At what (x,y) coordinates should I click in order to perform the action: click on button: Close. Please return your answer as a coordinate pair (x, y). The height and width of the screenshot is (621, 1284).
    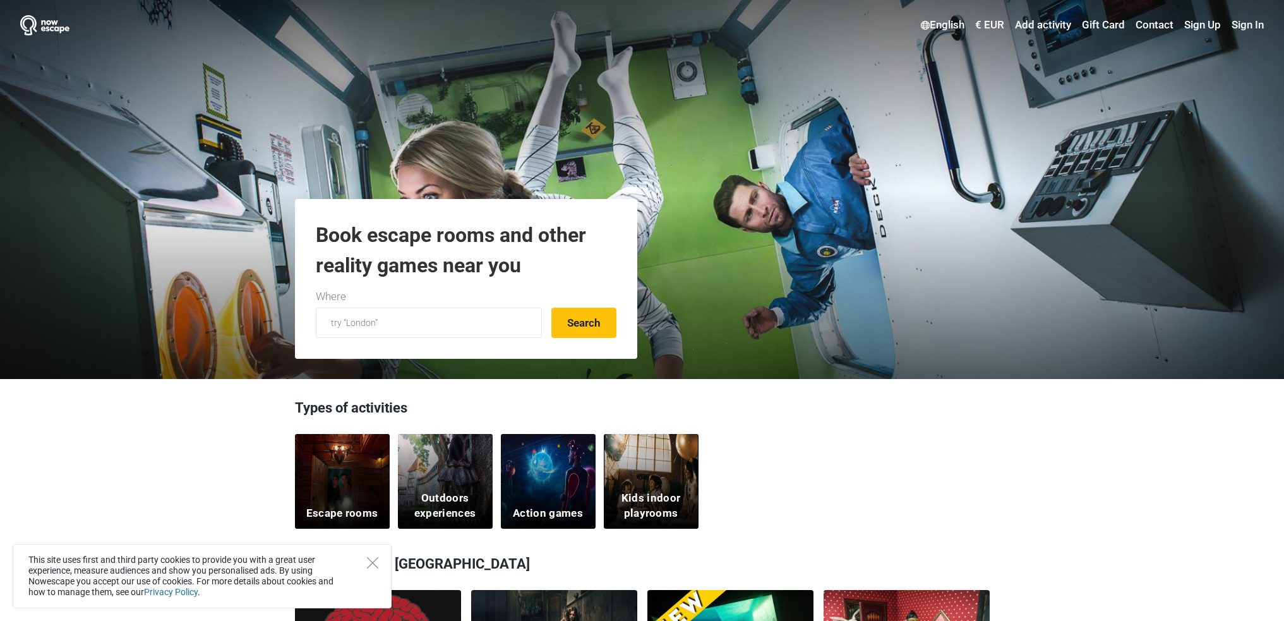
    Looking at the image, I should click on (373, 563).